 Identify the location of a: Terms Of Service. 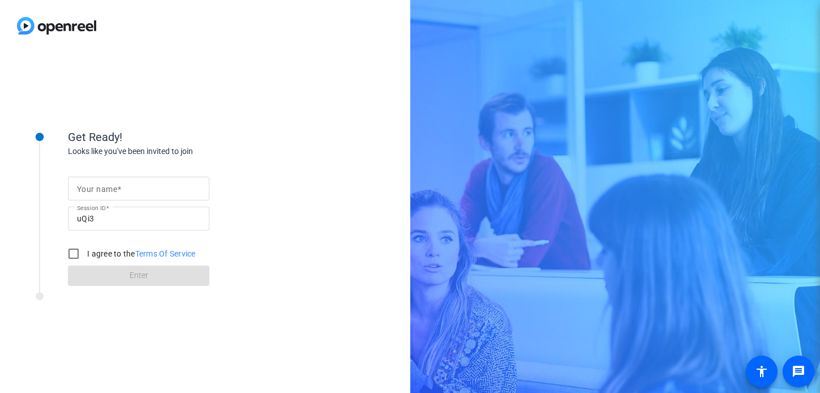
(165, 253).